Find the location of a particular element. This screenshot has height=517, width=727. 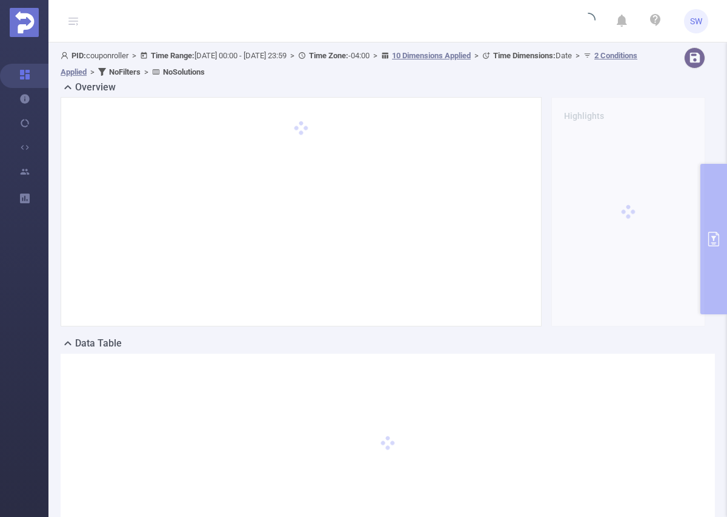

u: 10 Dimensions Applied is located at coordinates (432, 55).